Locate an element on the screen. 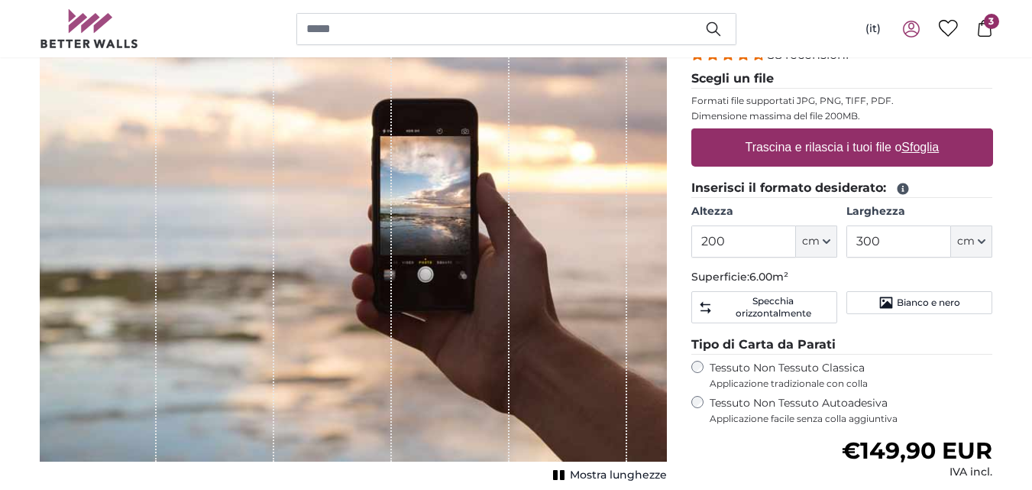  div: IVA incl. is located at coordinates (916, 472).